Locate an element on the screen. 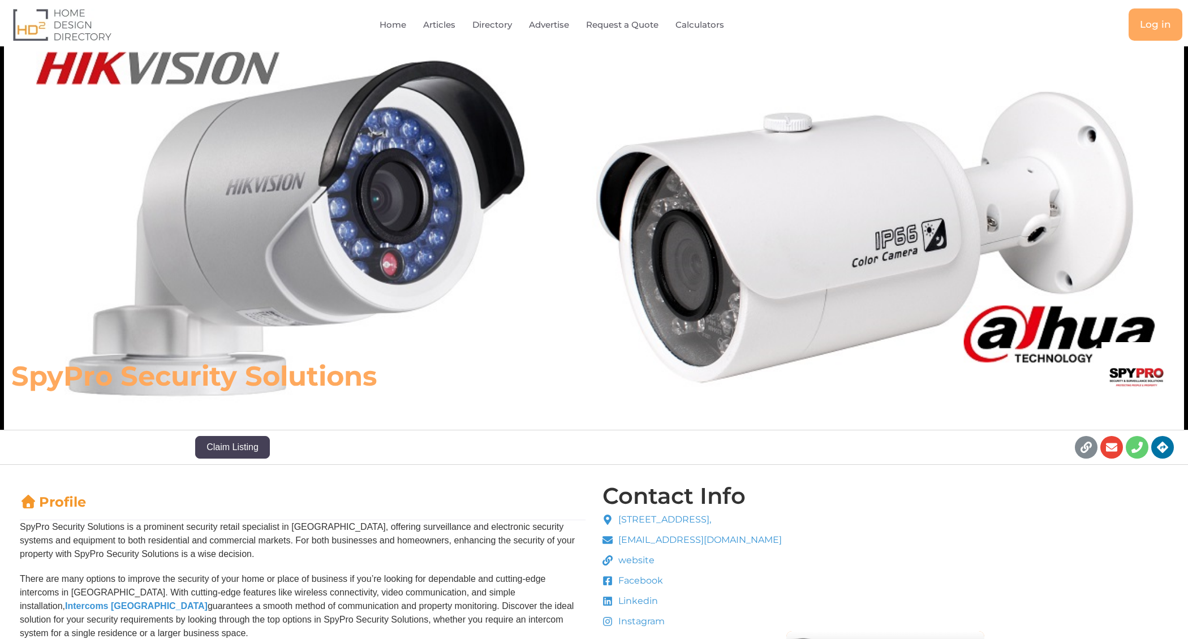  span: Linkedin is located at coordinates (636, 601).